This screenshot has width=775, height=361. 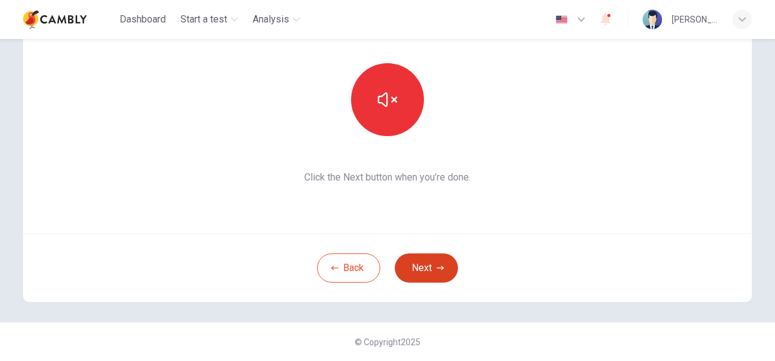 What do you see at coordinates (561, 19) in the screenshot?
I see `img: en` at bounding box center [561, 19].